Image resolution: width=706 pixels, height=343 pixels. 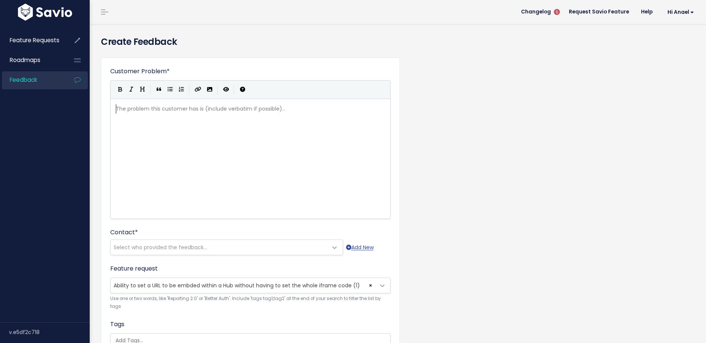 What do you see at coordinates (210, 90) in the screenshot?
I see `button: Import an image` at bounding box center [210, 90].